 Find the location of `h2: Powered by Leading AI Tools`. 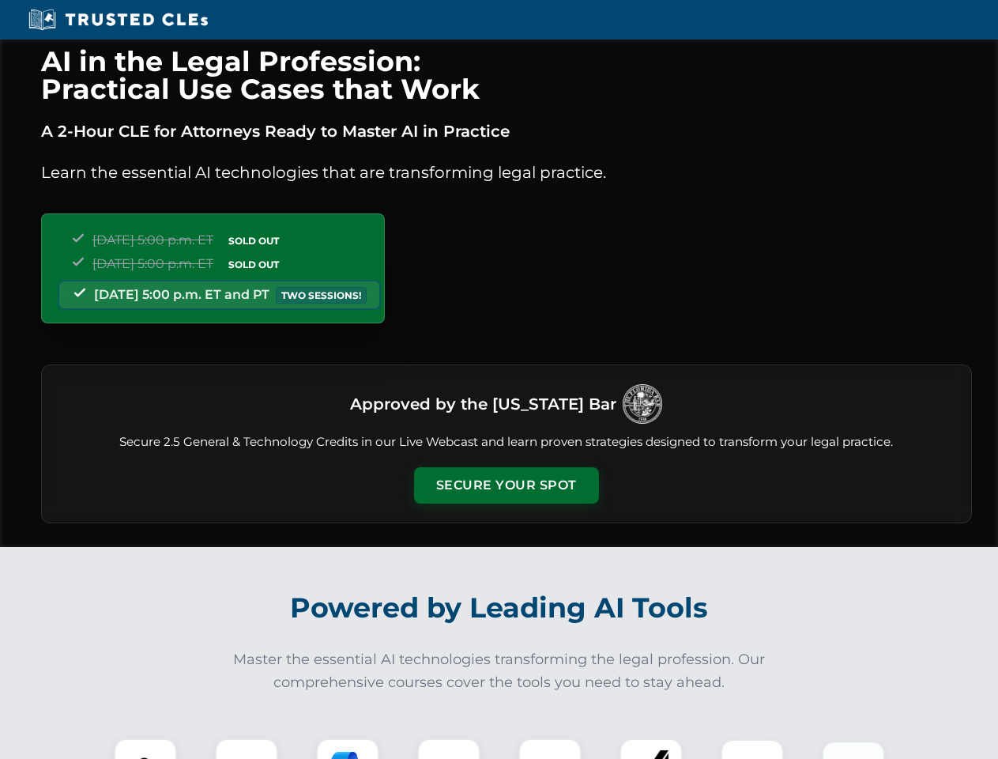

h2: Powered by Leading AI Tools is located at coordinates (500, 608).